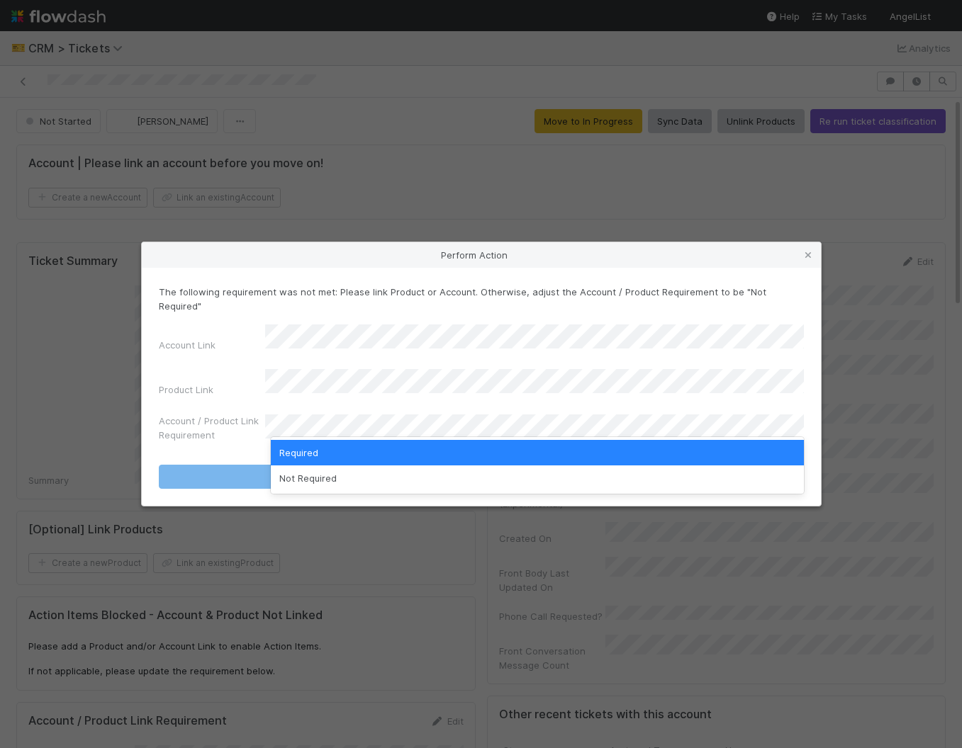 Image resolution: width=962 pixels, height=748 pixels. Describe the element at coordinates (481, 255) in the screenshot. I see `div: Perform Action` at that location.